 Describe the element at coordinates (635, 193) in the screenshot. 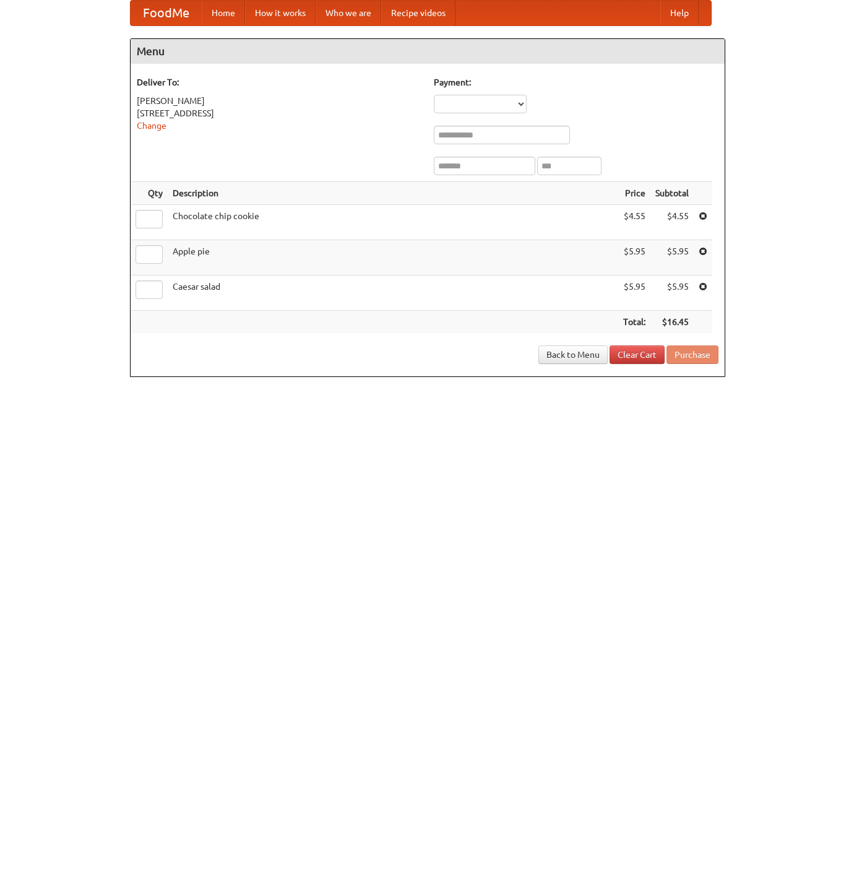

I see `th: Price` at that location.